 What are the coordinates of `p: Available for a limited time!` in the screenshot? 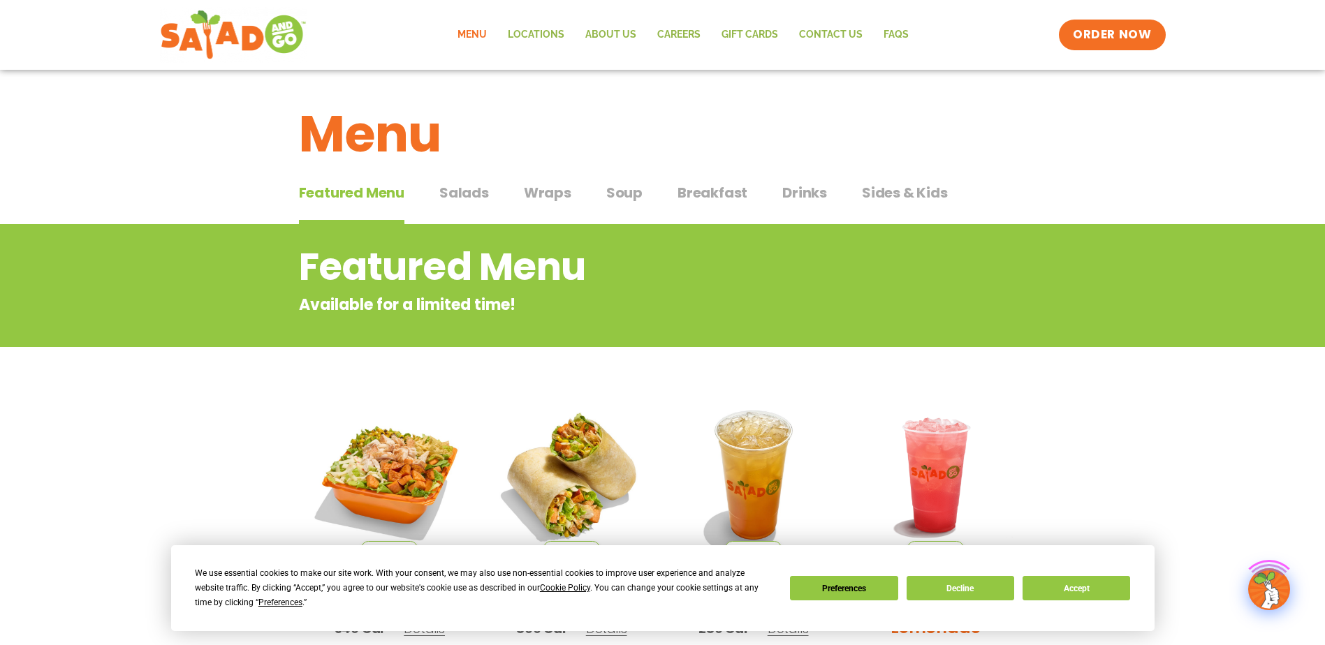 It's located at (606, 305).